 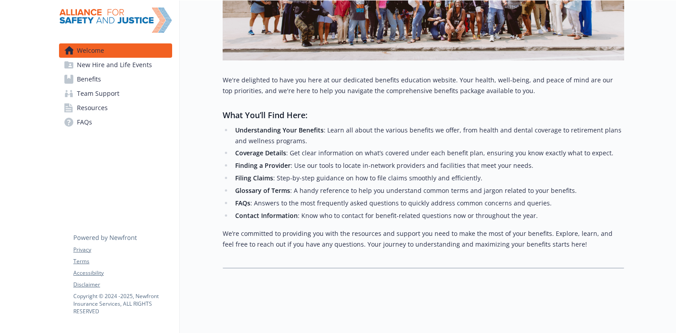 What do you see at coordinates (423, 115) in the screenshot?
I see `h3: What You’ll Find Here:` at bounding box center [423, 115].